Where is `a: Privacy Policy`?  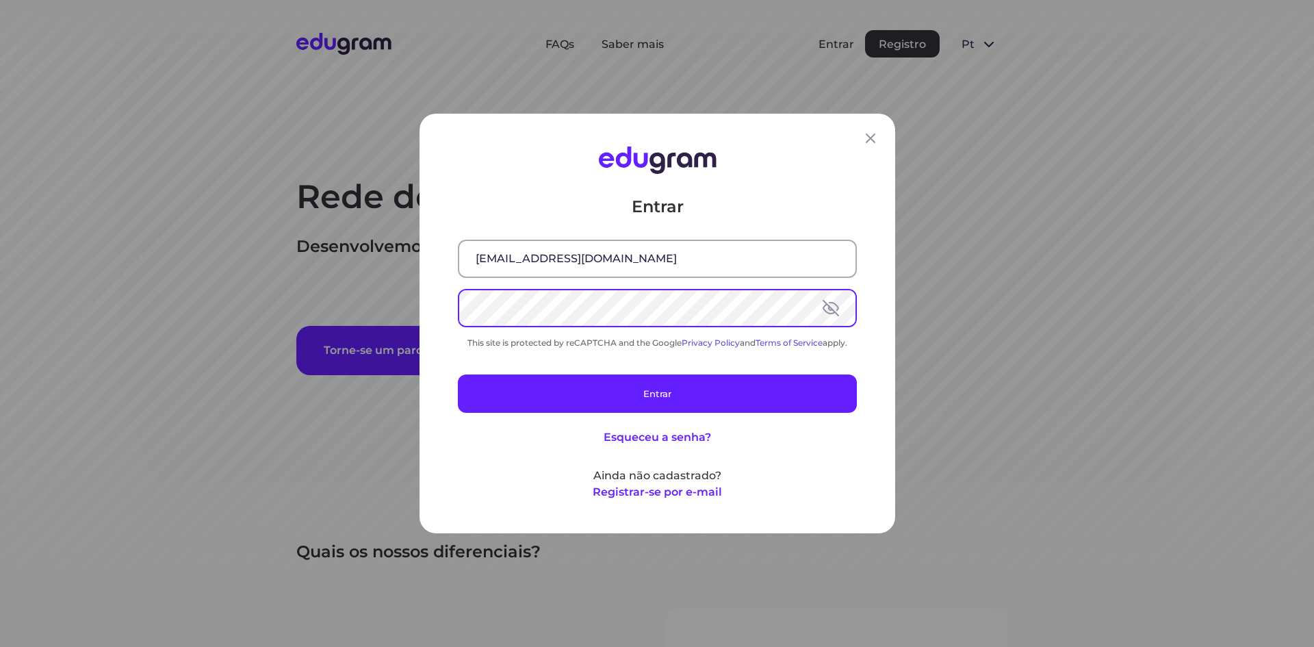
a: Privacy Policy is located at coordinates (710, 342).